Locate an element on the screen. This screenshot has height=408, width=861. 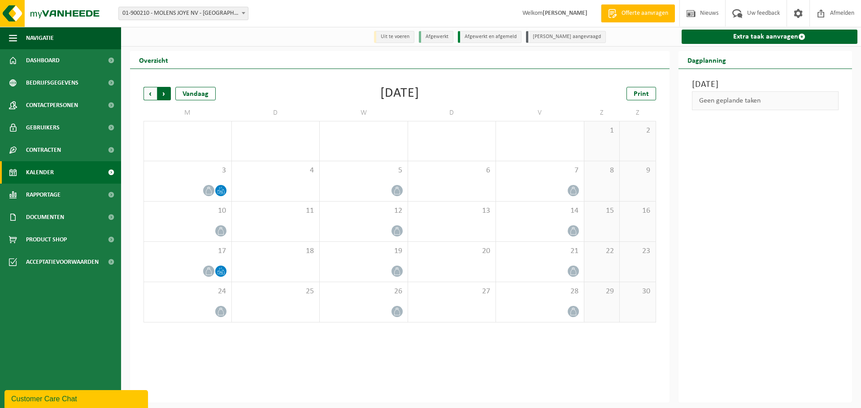
td: M is located at coordinates (187, 113).